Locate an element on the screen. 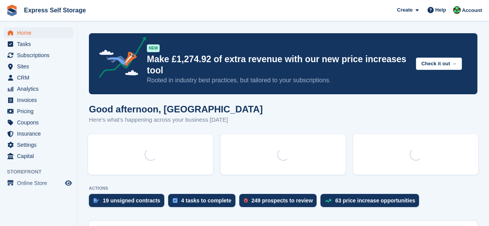 The image size is (489, 226). span: Create is located at coordinates (405, 10).